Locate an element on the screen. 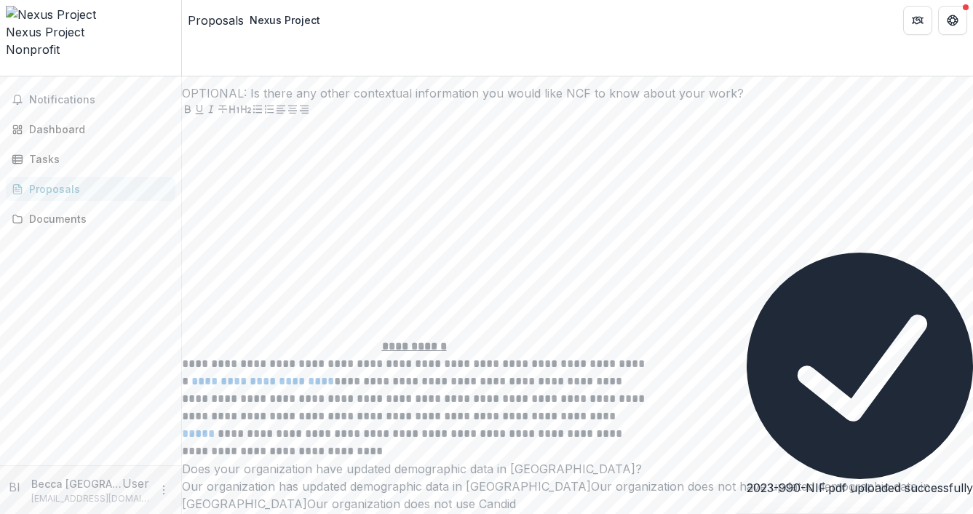 This screenshot has height=514, width=973. nav: breadcrumb is located at coordinates (257, 20).